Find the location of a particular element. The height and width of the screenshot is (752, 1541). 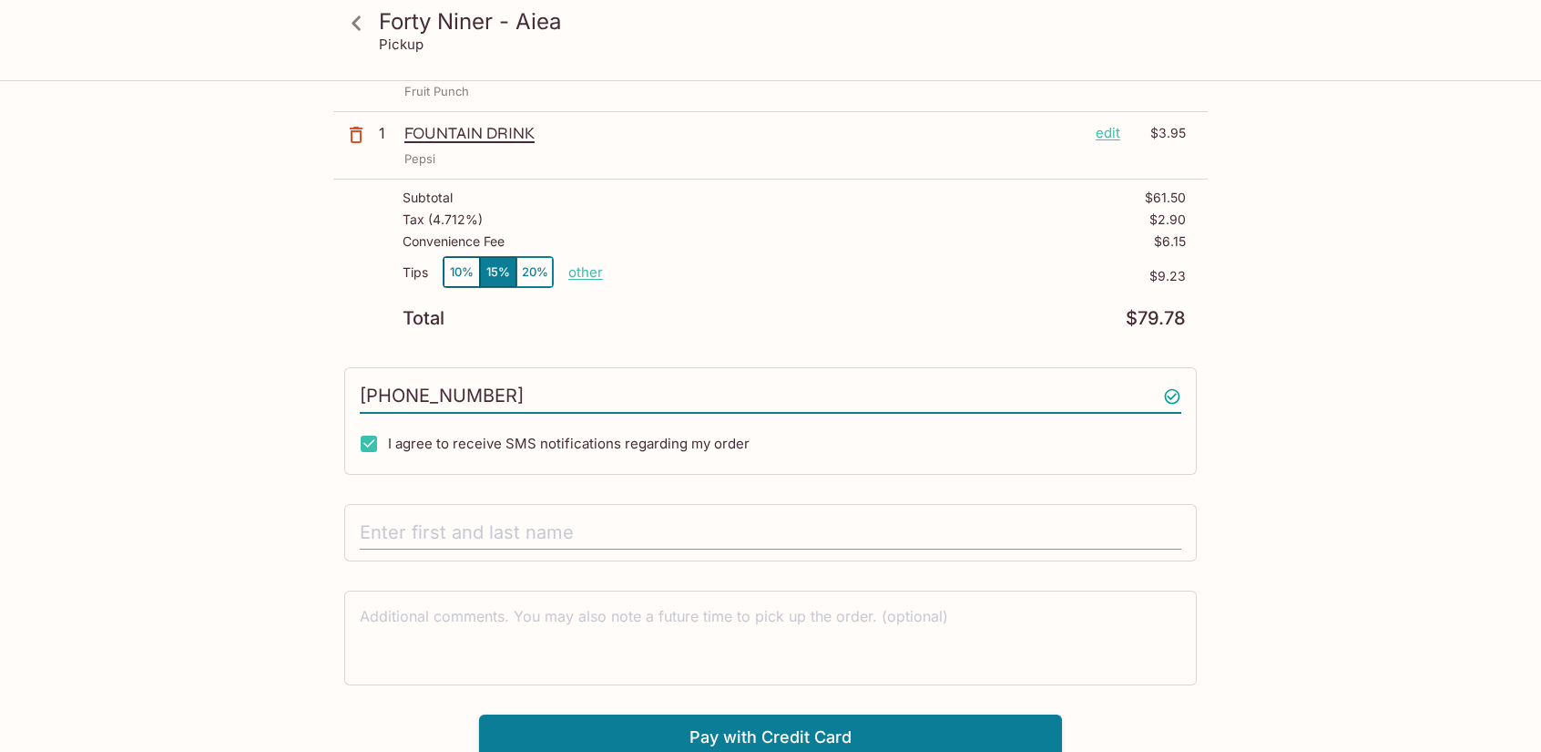

button: 10% is located at coordinates (462, 271).